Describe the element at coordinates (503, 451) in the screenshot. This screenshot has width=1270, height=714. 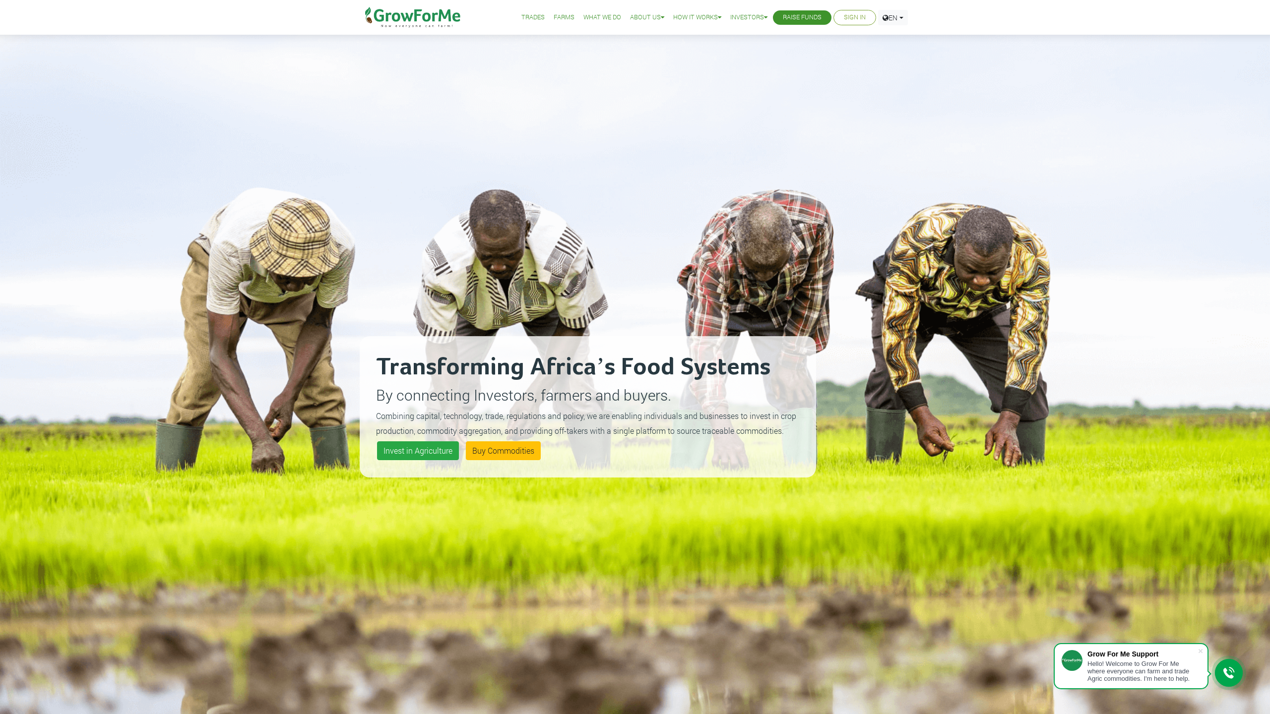
I see `a: Buy Commodities` at that location.